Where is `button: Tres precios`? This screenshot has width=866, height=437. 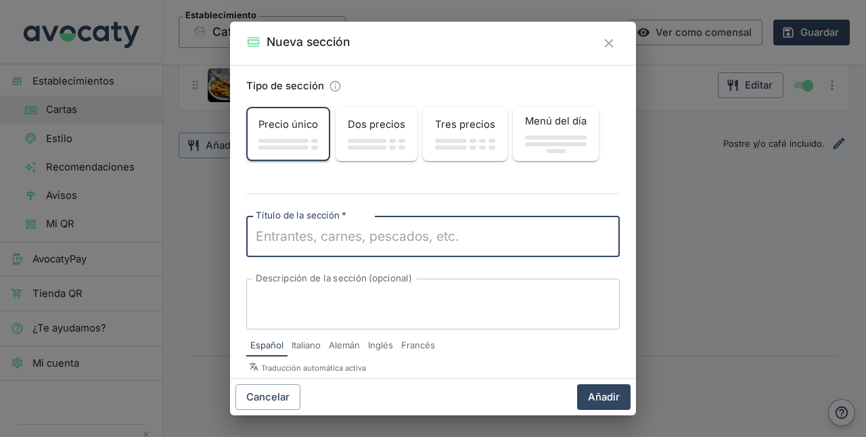
button: Tres precios is located at coordinates (465, 134).